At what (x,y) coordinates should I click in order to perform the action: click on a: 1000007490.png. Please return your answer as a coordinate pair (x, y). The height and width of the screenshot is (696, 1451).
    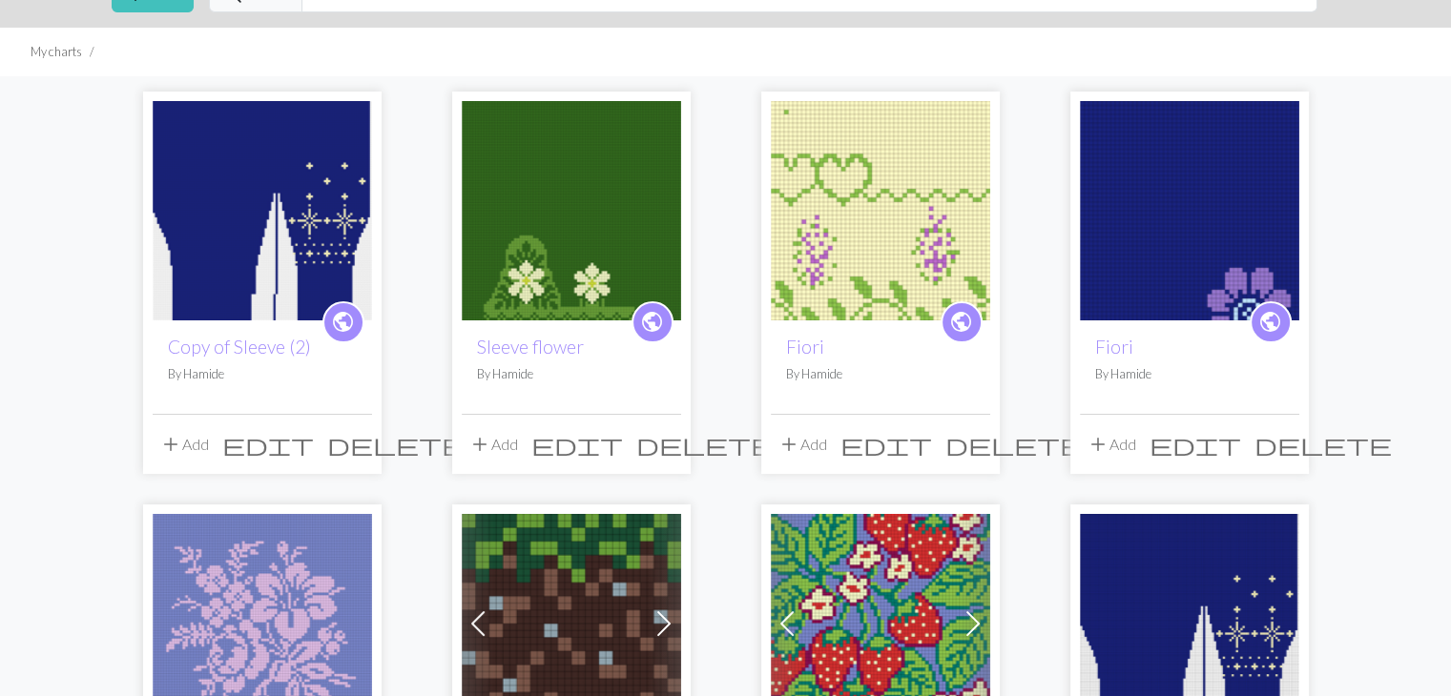
    Looking at the image, I should click on (881, 621).